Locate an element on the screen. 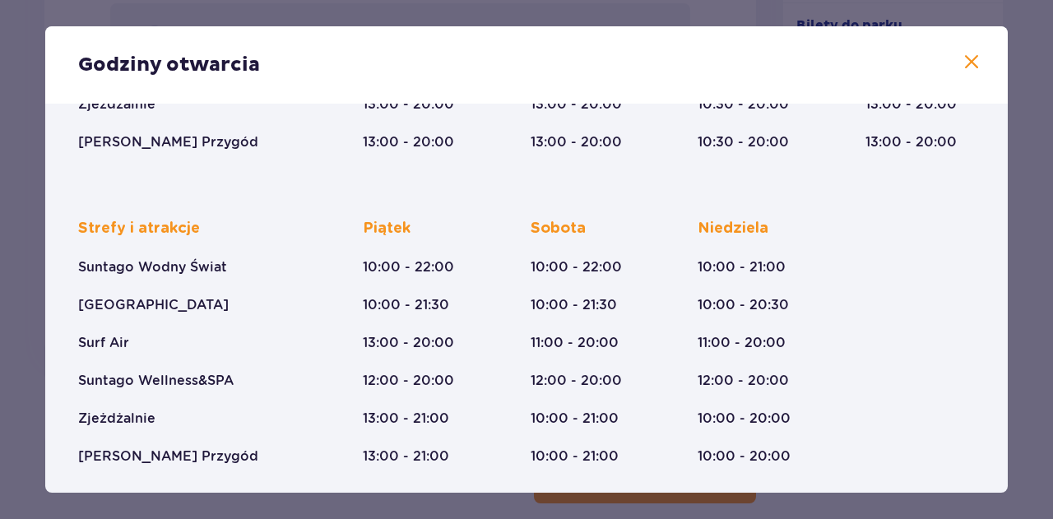 This screenshot has width=1053, height=519. p: Strefy i atrakcje is located at coordinates (139, 229).